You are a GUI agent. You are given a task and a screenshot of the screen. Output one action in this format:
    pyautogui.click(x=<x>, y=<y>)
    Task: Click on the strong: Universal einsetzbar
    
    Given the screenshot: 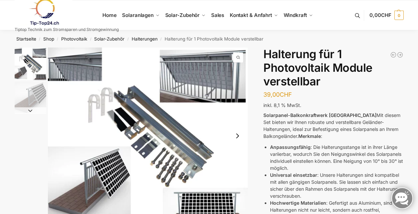 What is the action you would take?
    pyautogui.click(x=293, y=175)
    